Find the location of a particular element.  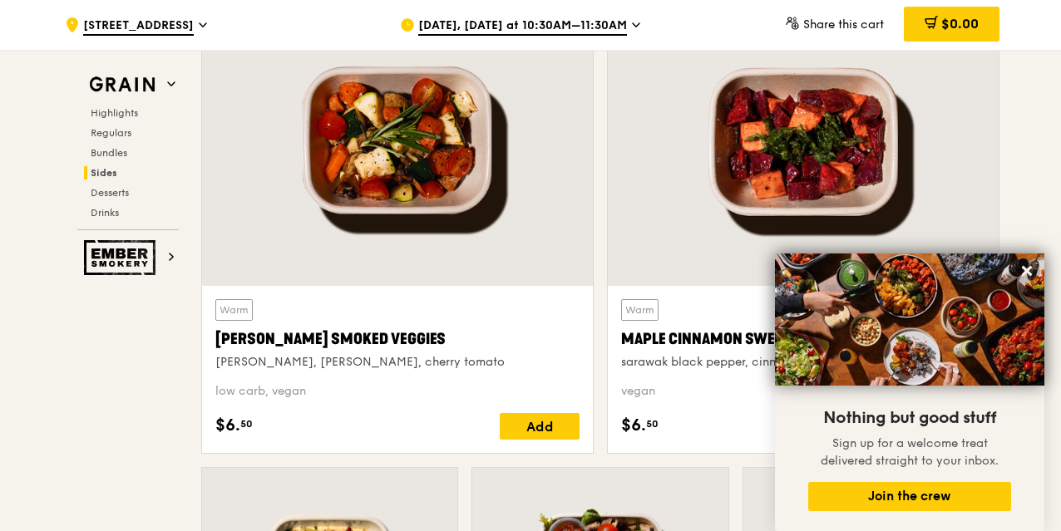

img: DSC07876-Edit02-Large.jpeg is located at coordinates (910, 319).